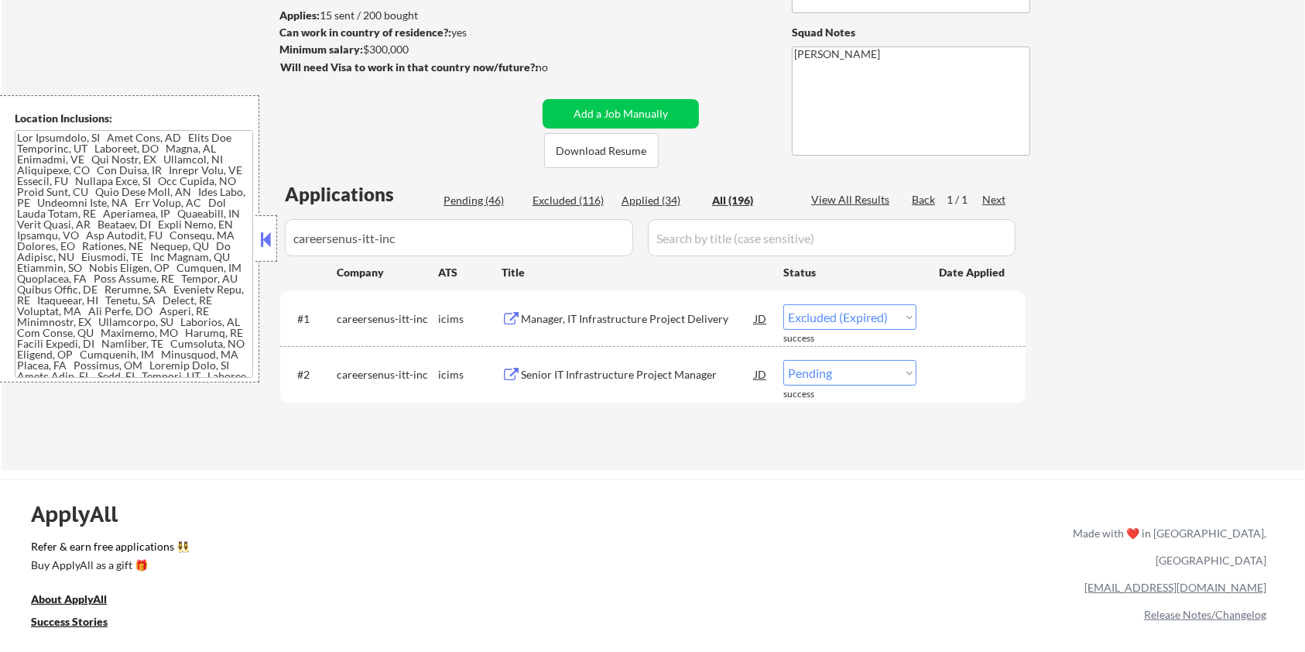 The image size is (1305, 652). Describe the element at coordinates (310, 375) in the screenshot. I see `div: #2` at that location.